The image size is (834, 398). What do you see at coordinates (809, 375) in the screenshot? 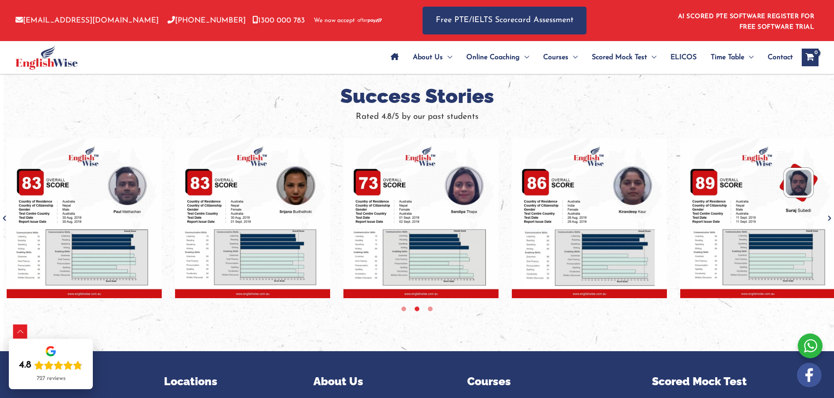
I see `img: white-facebook.png` at bounding box center [809, 375].